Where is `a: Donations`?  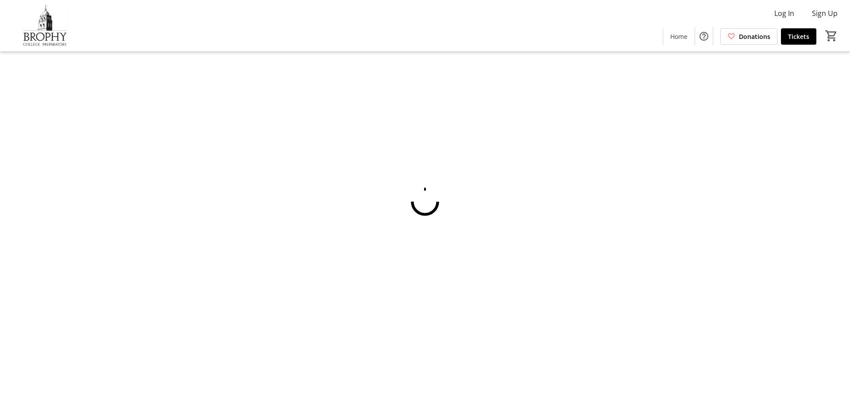 a: Donations is located at coordinates (749, 36).